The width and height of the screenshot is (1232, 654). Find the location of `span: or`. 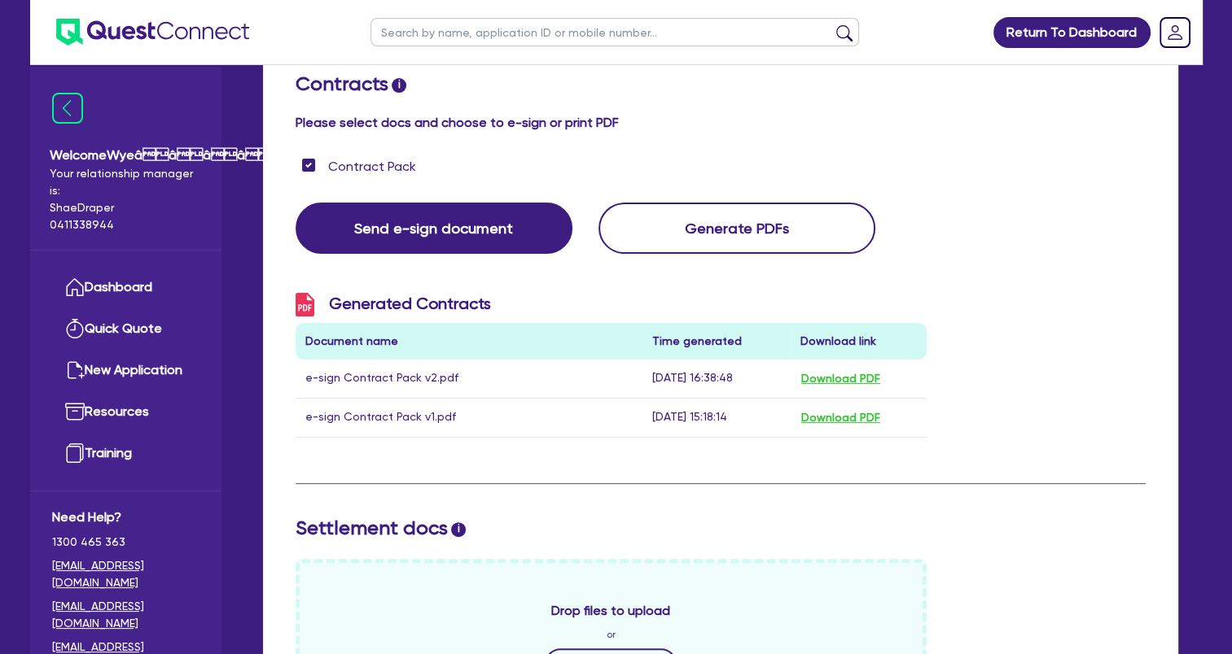

span: or is located at coordinates (611, 635).